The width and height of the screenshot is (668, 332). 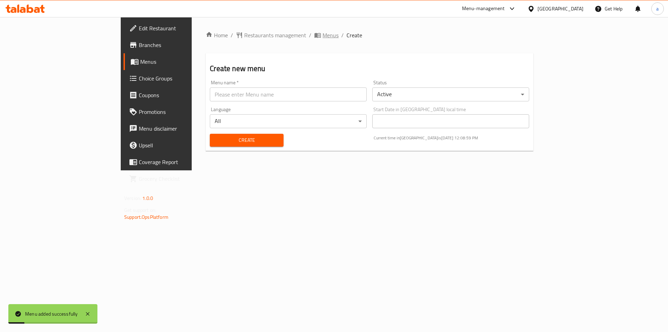 I want to click on div: Menu-management, so click(x=483, y=9).